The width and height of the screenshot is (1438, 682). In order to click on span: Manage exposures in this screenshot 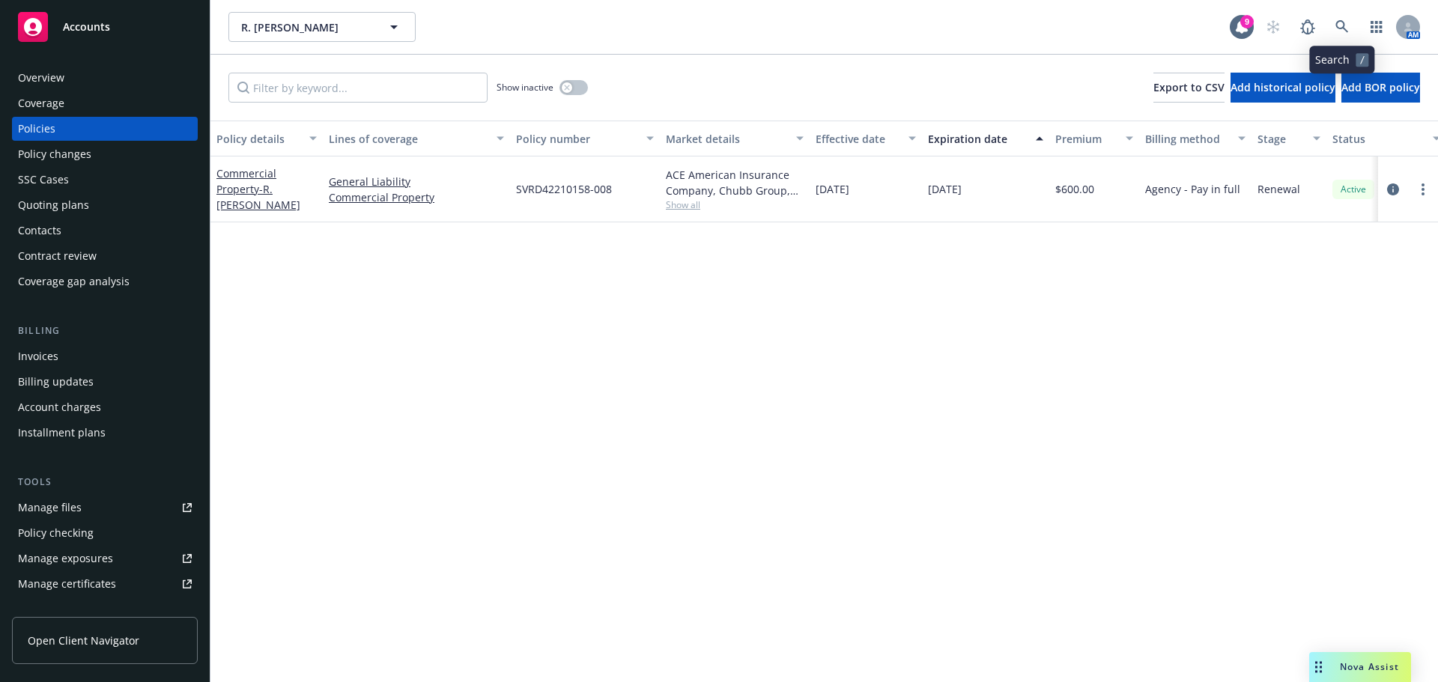, I will do `click(105, 559)`.